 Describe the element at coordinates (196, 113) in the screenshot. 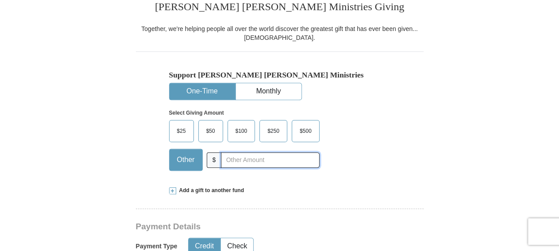

I see `strong: Select Giving Amount` at that location.